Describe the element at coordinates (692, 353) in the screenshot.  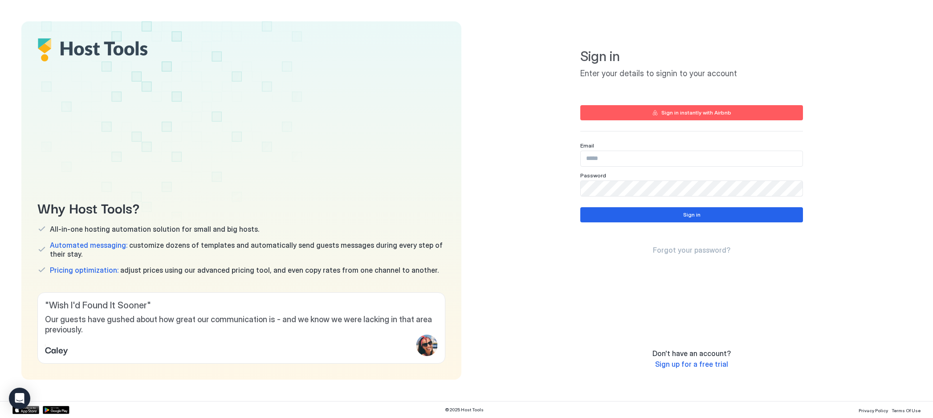
I see `span: Don't have an account?` at that location.